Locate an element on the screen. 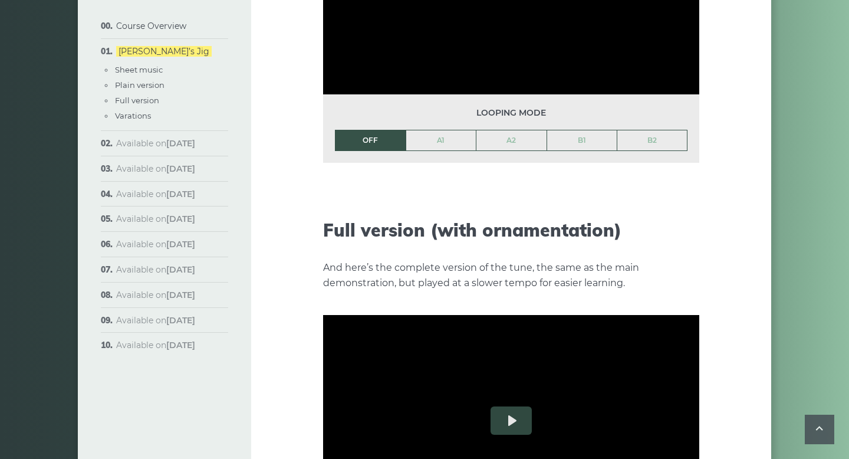  a: A2 is located at coordinates (511, 140).